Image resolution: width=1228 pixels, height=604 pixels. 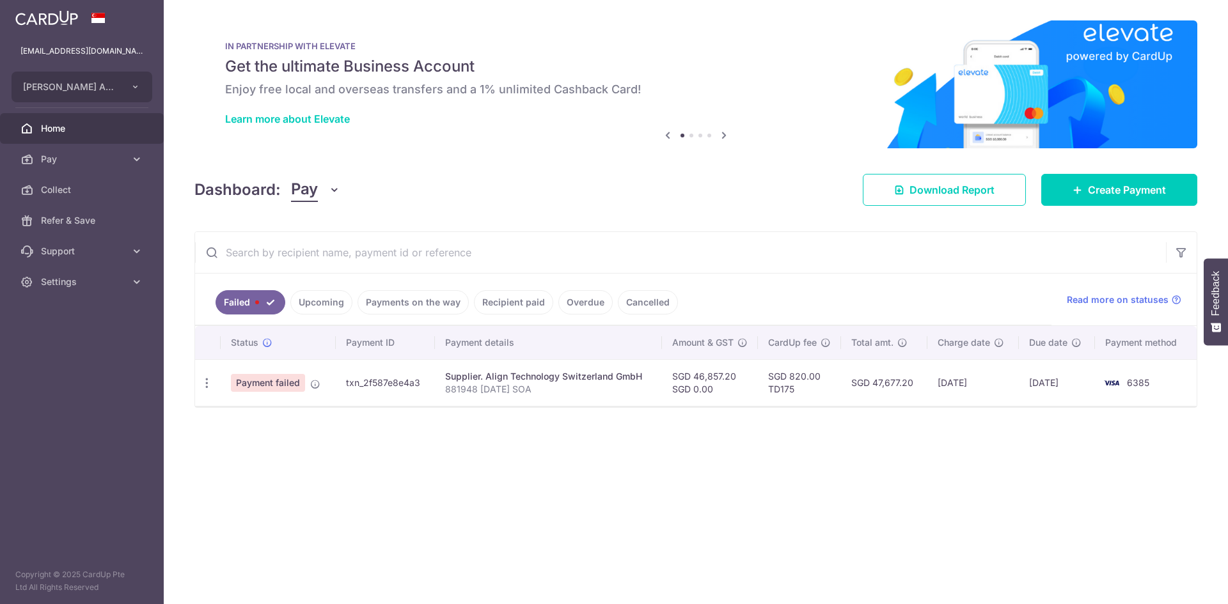 I want to click on a: Cancelled, so click(x=648, y=303).